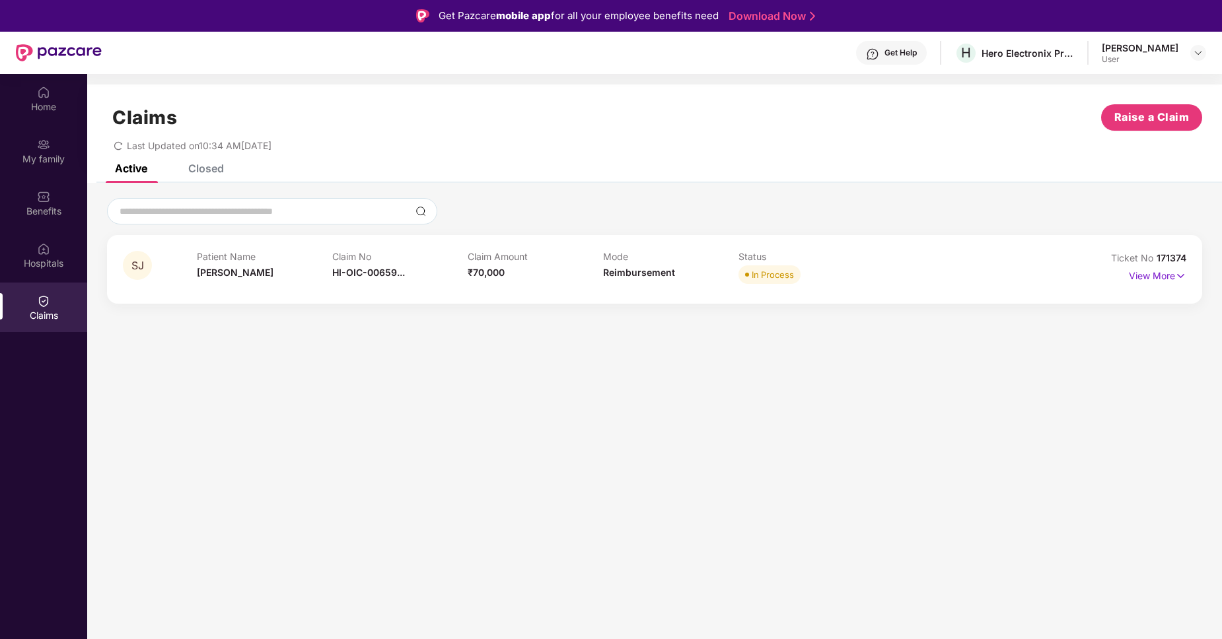  What do you see at coordinates (44, 92) in the screenshot?
I see `img: svg+xml;base64,PHN2ZyBpZD0iSG9tZSIgeG1sbnM9Imh0dHA6Ly93d3cudzMub3JnLzIwMDAvc3ZnIiB3aWR0aD0iMjAiIG...` at bounding box center [44, 92].